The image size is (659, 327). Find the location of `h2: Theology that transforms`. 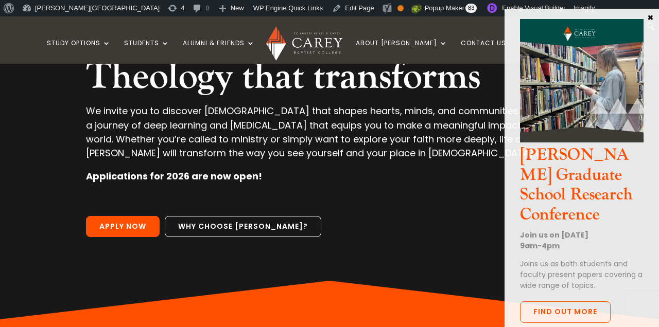

h2: Theology that transforms is located at coordinates (329, 79).